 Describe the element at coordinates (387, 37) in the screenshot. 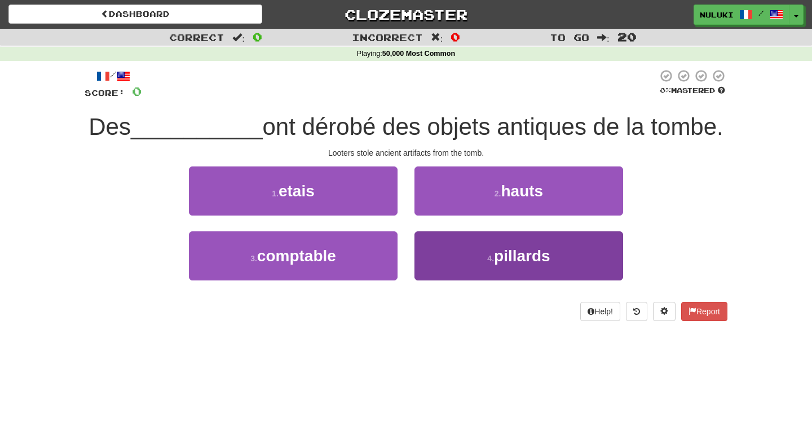

I see `span: Incorrect` at that location.